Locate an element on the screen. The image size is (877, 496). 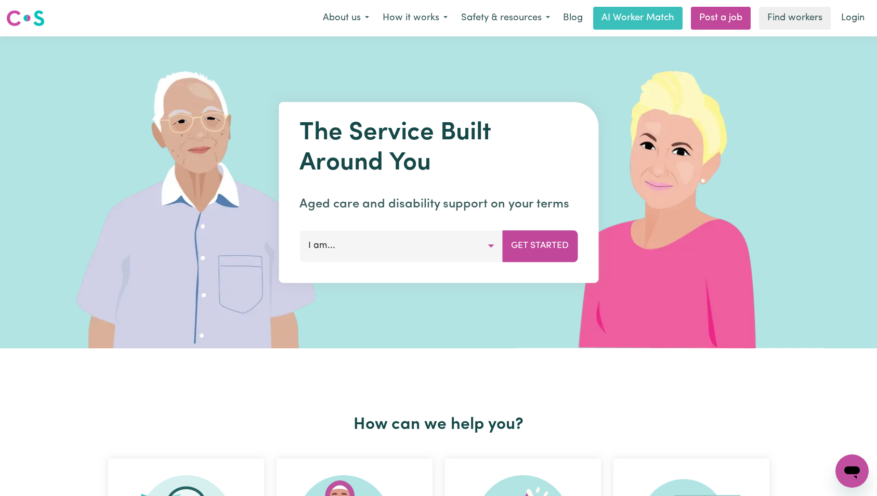
a: Blog is located at coordinates (573, 18).